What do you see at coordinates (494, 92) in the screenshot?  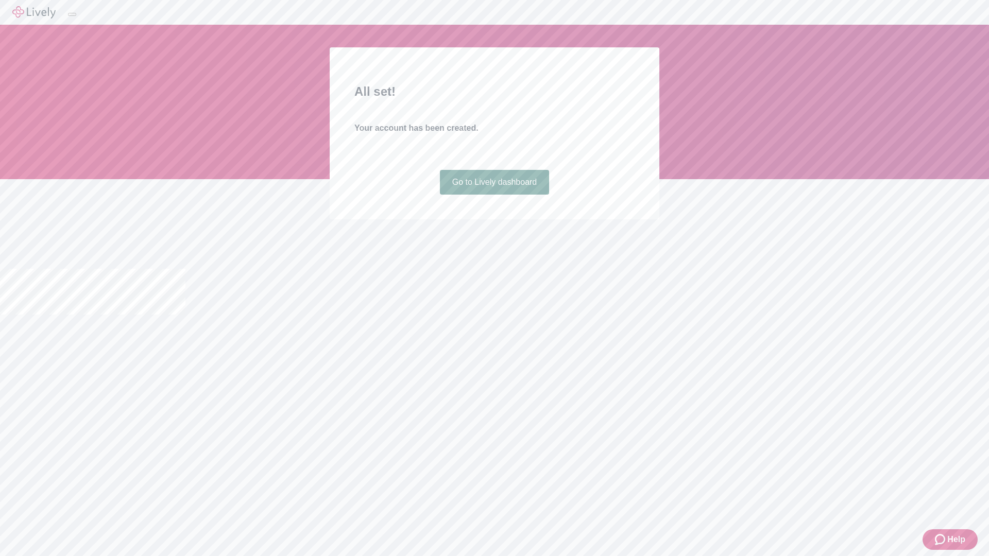 I see `h2: All set!` at bounding box center [494, 92].